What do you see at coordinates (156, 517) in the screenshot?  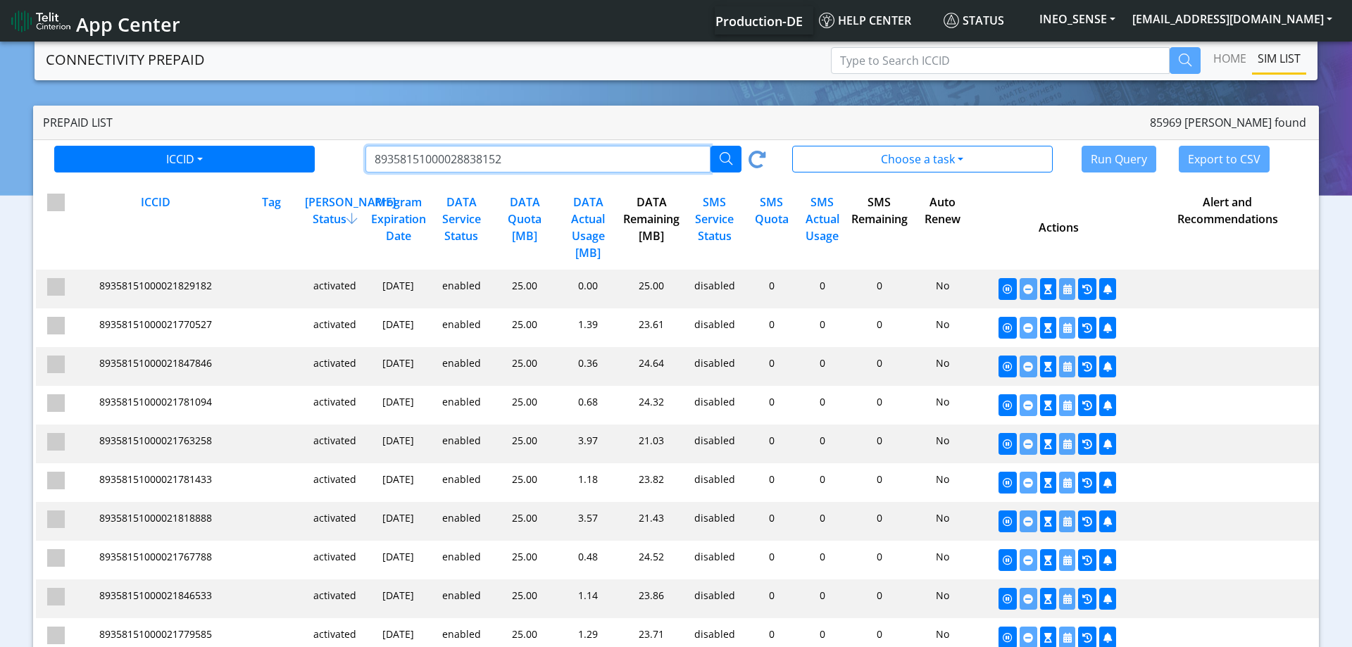 I see `span: 89358151000021818888` at bounding box center [156, 517].